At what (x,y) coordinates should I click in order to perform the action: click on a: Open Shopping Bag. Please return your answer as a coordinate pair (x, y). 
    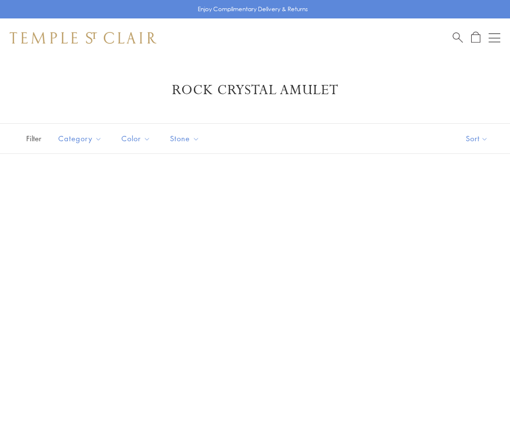
    Looking at the image, I should click on (476, 37).